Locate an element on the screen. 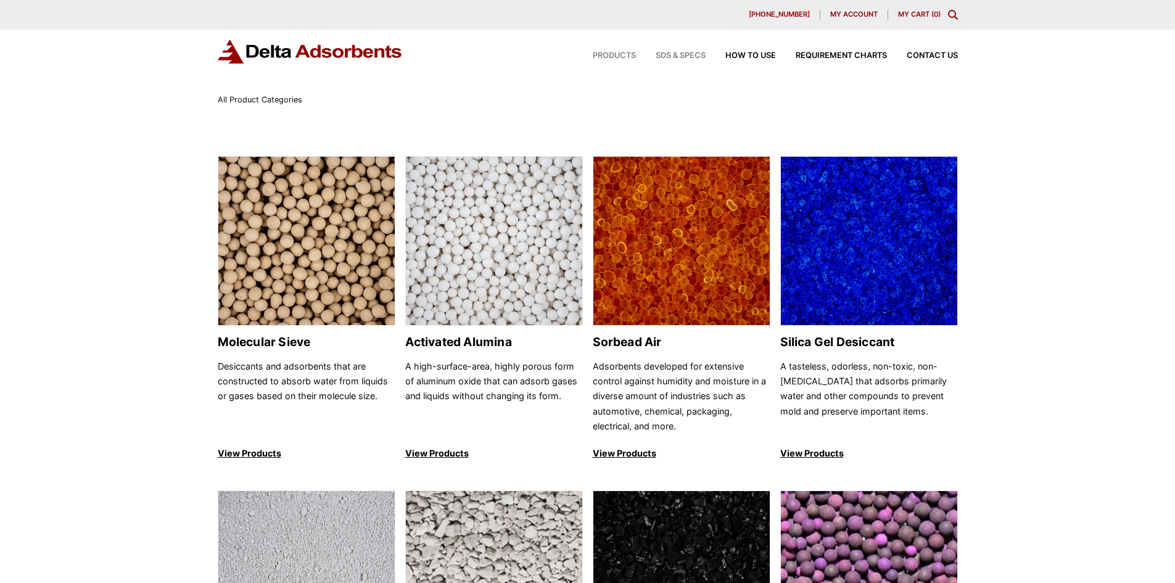  p: Desiccants and adsorbents that are constructed to absorb water from liquids or gases based on the... is located at coordinates (307, 397).